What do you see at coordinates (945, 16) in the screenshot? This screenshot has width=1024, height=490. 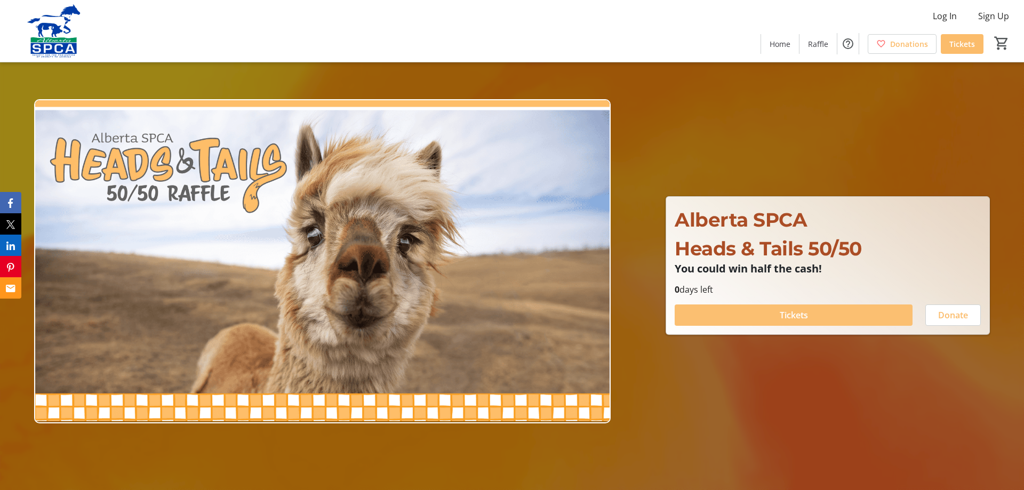 I see `span: Log In` at bounding box center [945, 16].